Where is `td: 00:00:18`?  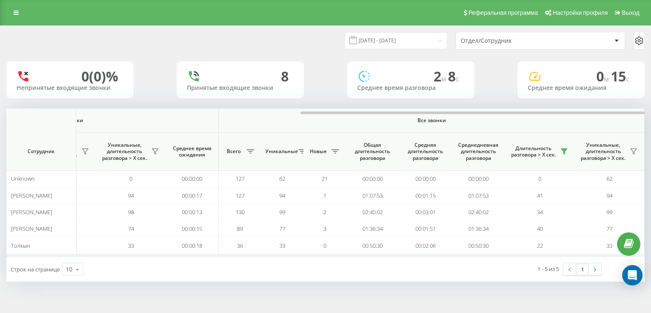
td: 00:00:18 is located at coordinates (192, 245).